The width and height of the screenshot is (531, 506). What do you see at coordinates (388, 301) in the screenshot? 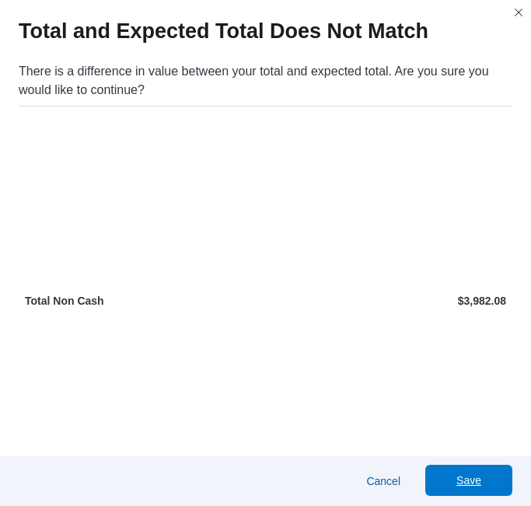
I see `p: $3,982.08` at bounding box center [388, 301].